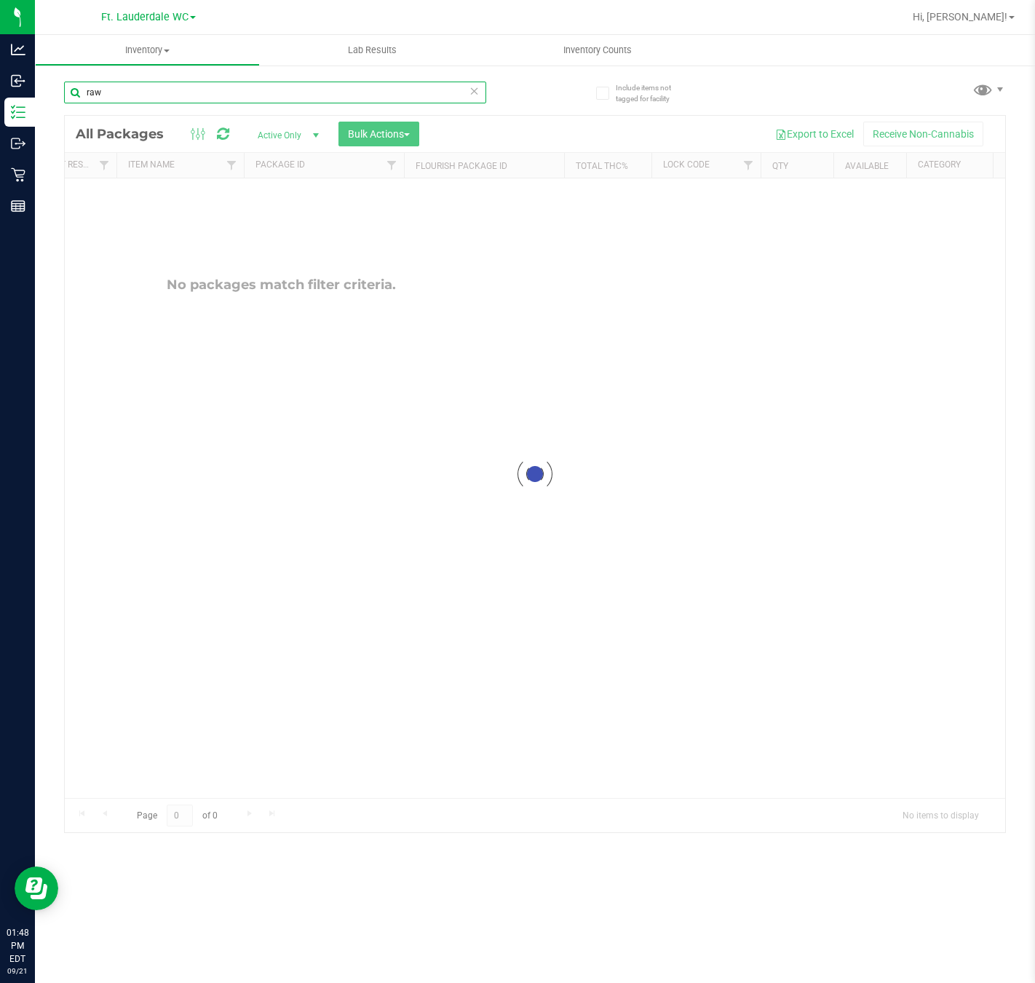 The width and height of the screenshot is (1035, 983). What do you see at coordinates (17, 970) in the screenshot?
I see `p: 09/21` at bounding box center [17, 970].